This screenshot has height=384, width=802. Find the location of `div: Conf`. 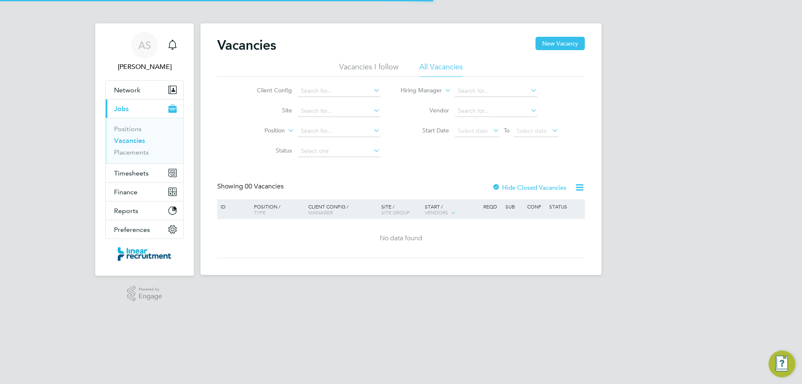

div: Conf is located at coordinates (536, 206).